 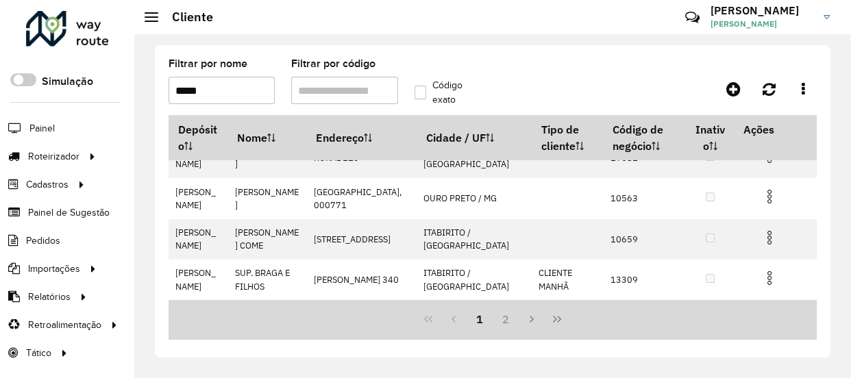 I want to click on th: Tipo de cliente, so click(x=567, y=138).